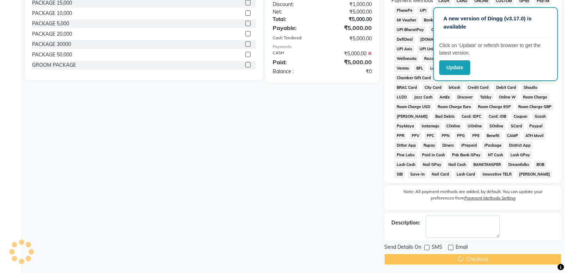 This screenshot has height=273, width=565. I want to click on div: Total:, so click(295, 19).